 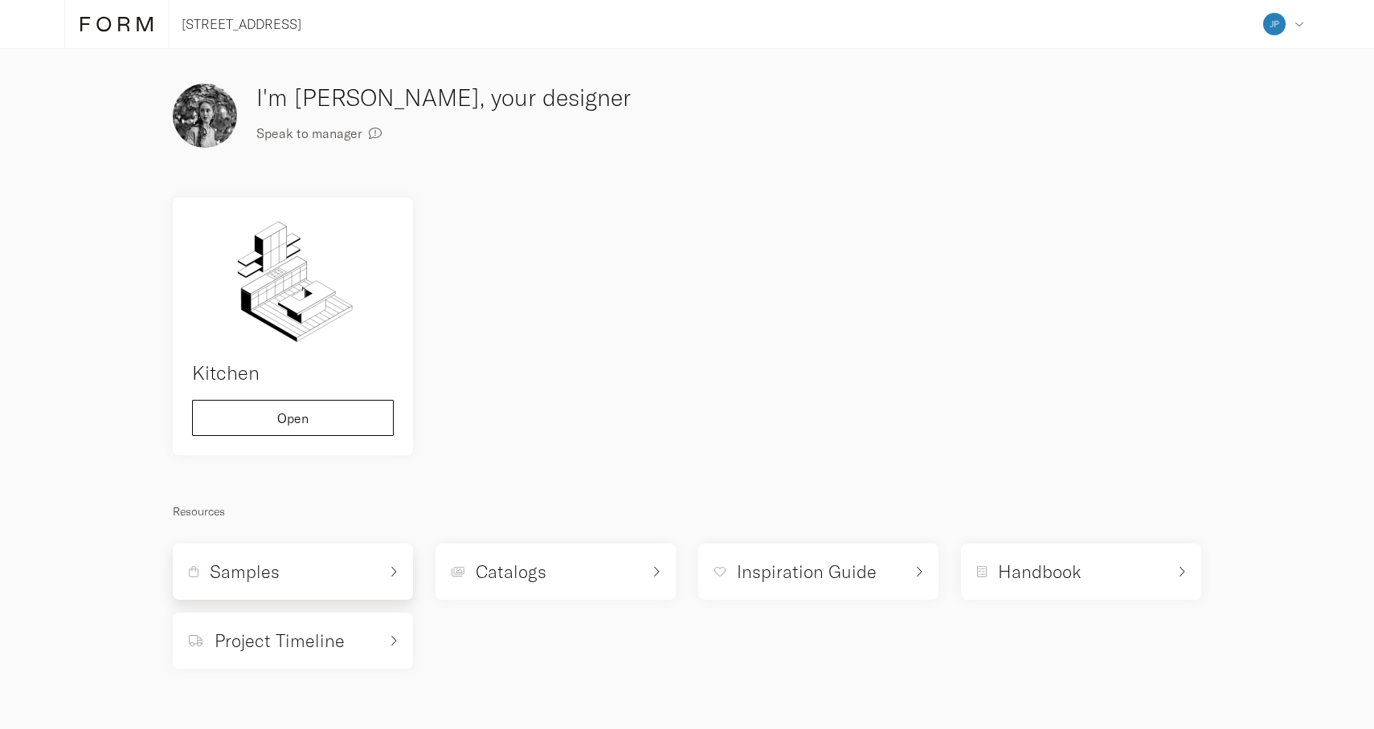 I want to click on span: Speak to manager, so click(x=309, y=133).